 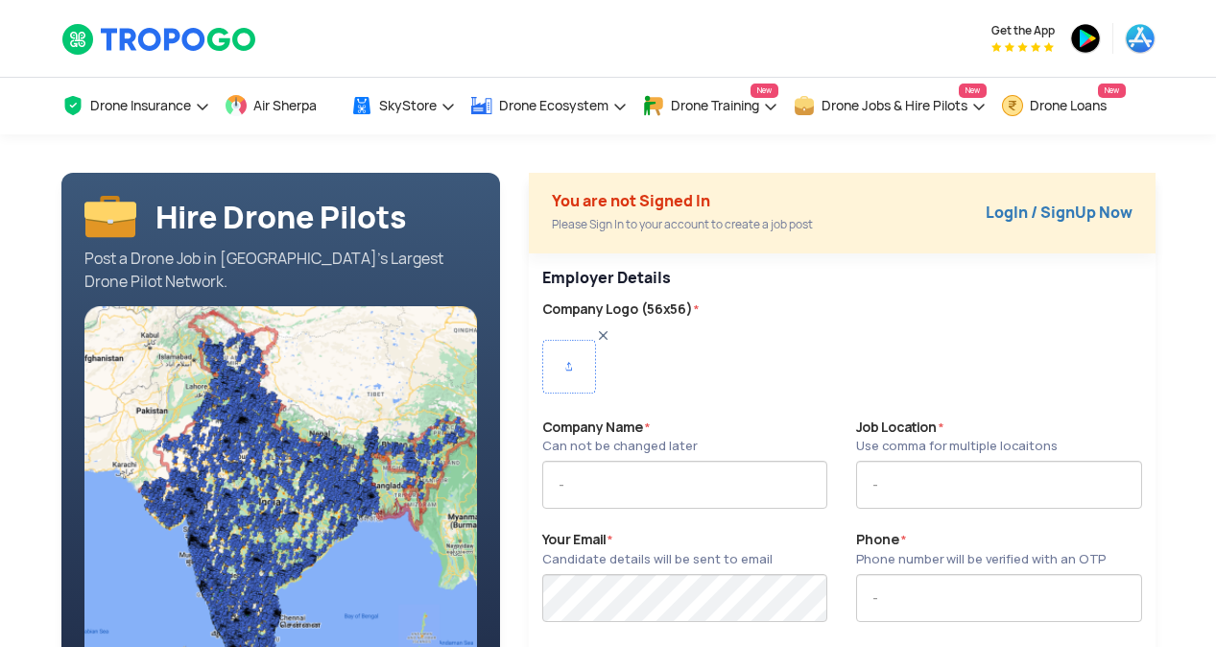 I want to click on img: App Raking, so click(x=1022, y=47).